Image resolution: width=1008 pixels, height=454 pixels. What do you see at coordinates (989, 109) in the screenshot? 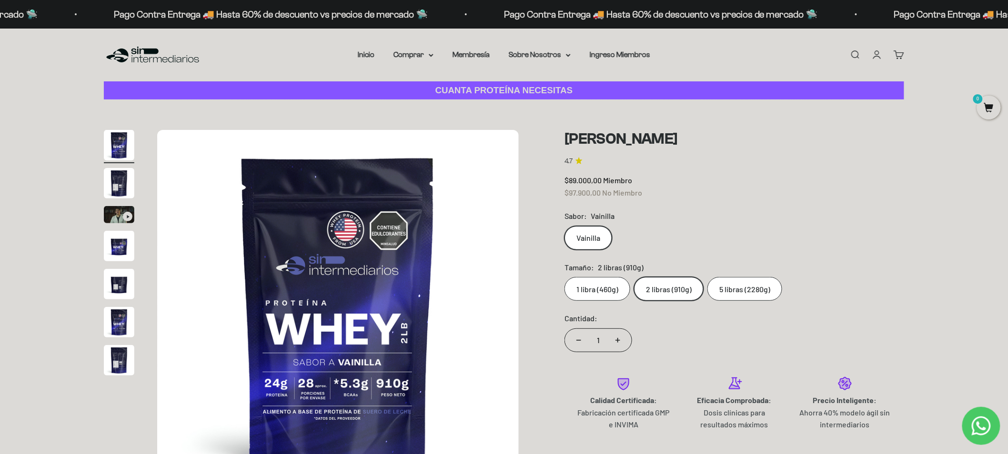
I see `a: 0` at bounding box center [989, 109].